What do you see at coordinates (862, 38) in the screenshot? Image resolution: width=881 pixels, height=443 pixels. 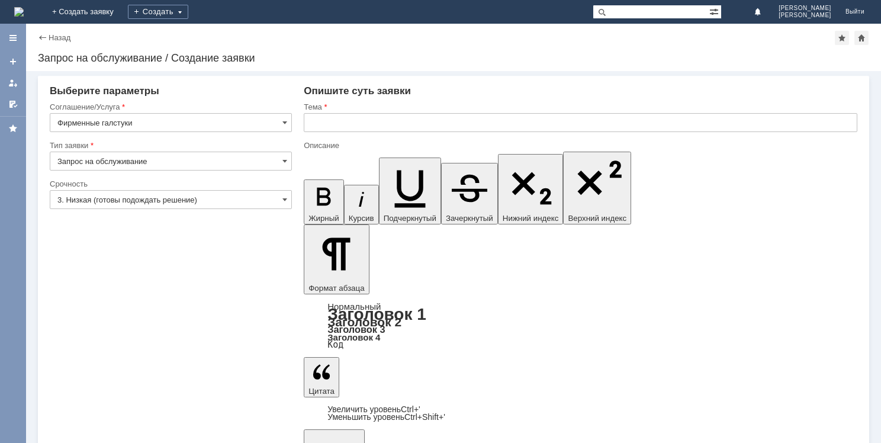 I see `div: Сделать домашней страницей` at bounding box center [862, 38].